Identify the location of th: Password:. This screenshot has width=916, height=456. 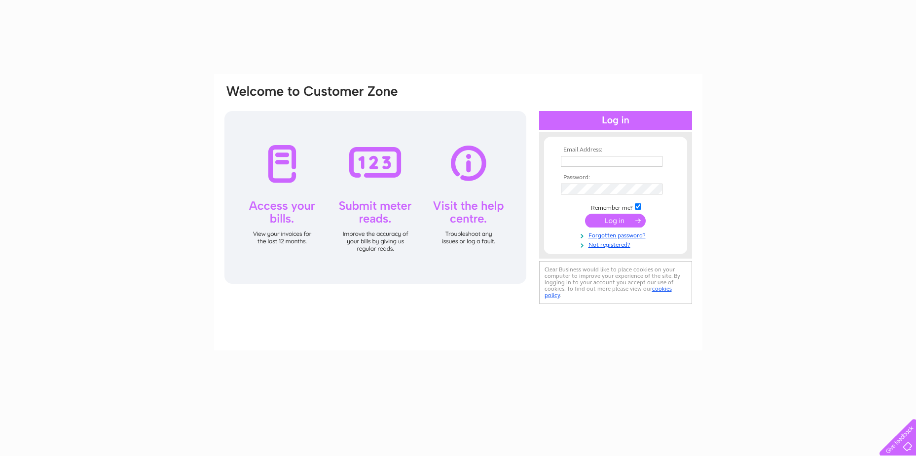
(615, 178).